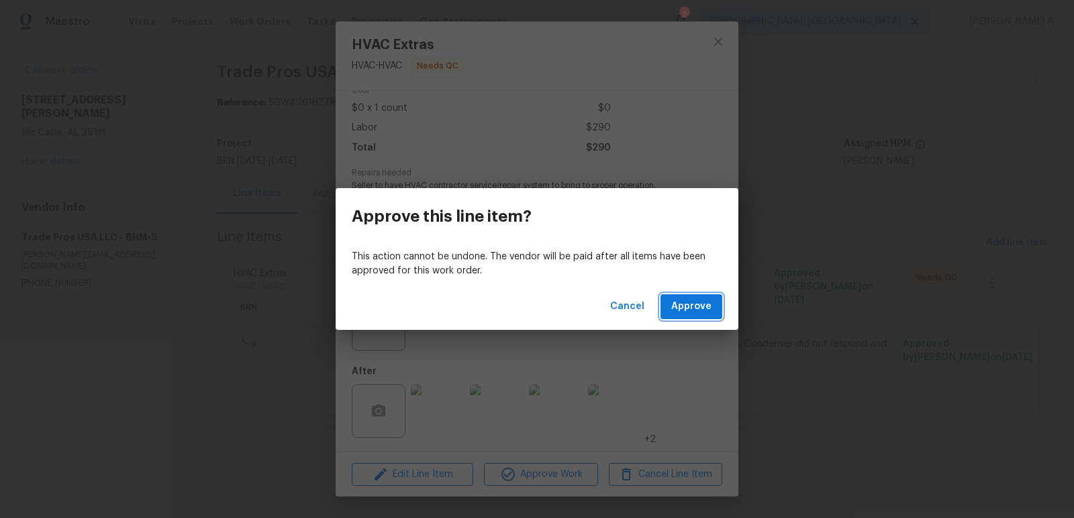  What do you see at coordinates (692, 306) in the screenshot?
I see `span: Approve` at bounding box center [692, 306].